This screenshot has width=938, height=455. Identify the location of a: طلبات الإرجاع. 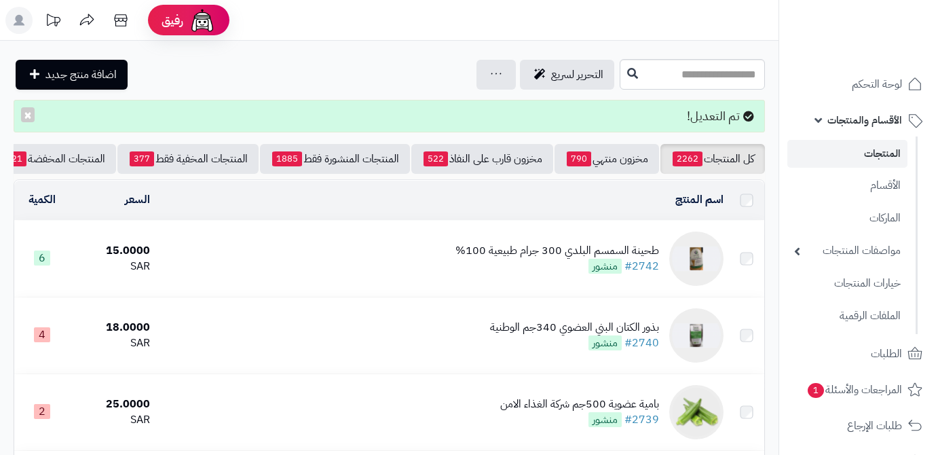
(859, 426).